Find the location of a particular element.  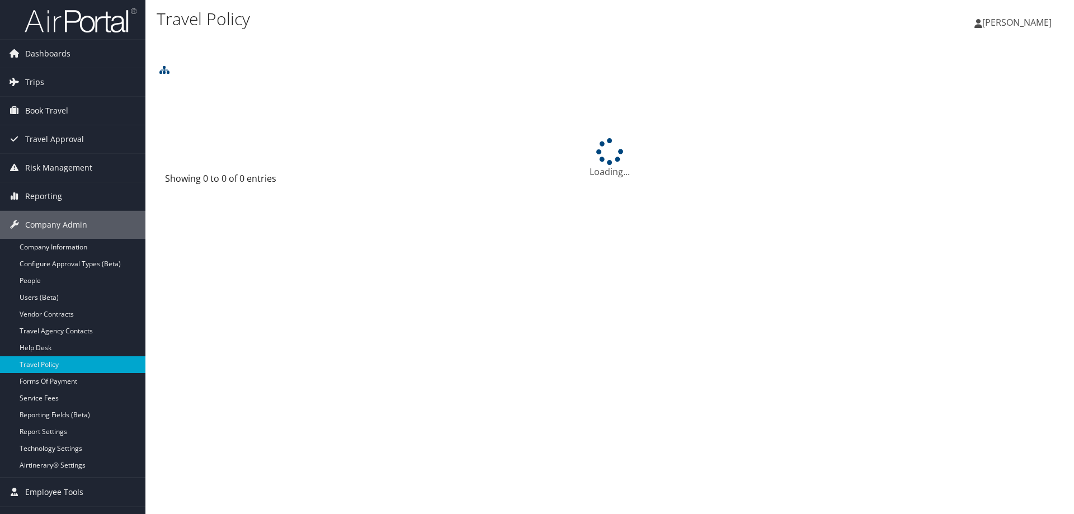

span: Risk Management is located at coordinates (59, 168).